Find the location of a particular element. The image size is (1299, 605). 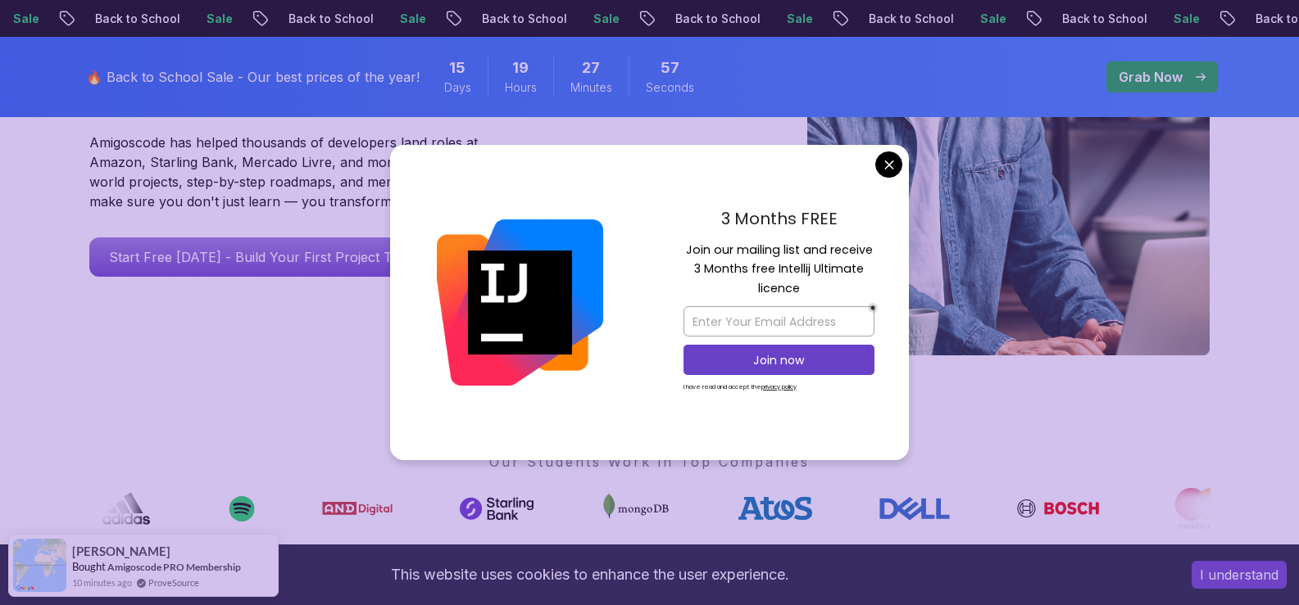

span: Minutes is located at coordinates (591, 88).